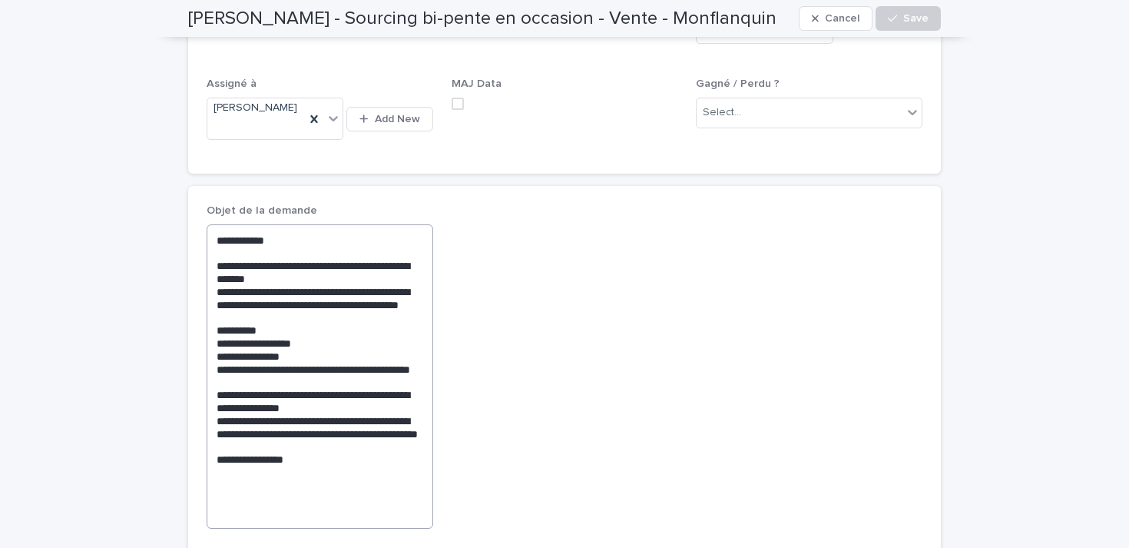  What do you see at coordinates (836, 18) in the screenshot?
I see `button: Cancel` at bounding box center [836, 18].